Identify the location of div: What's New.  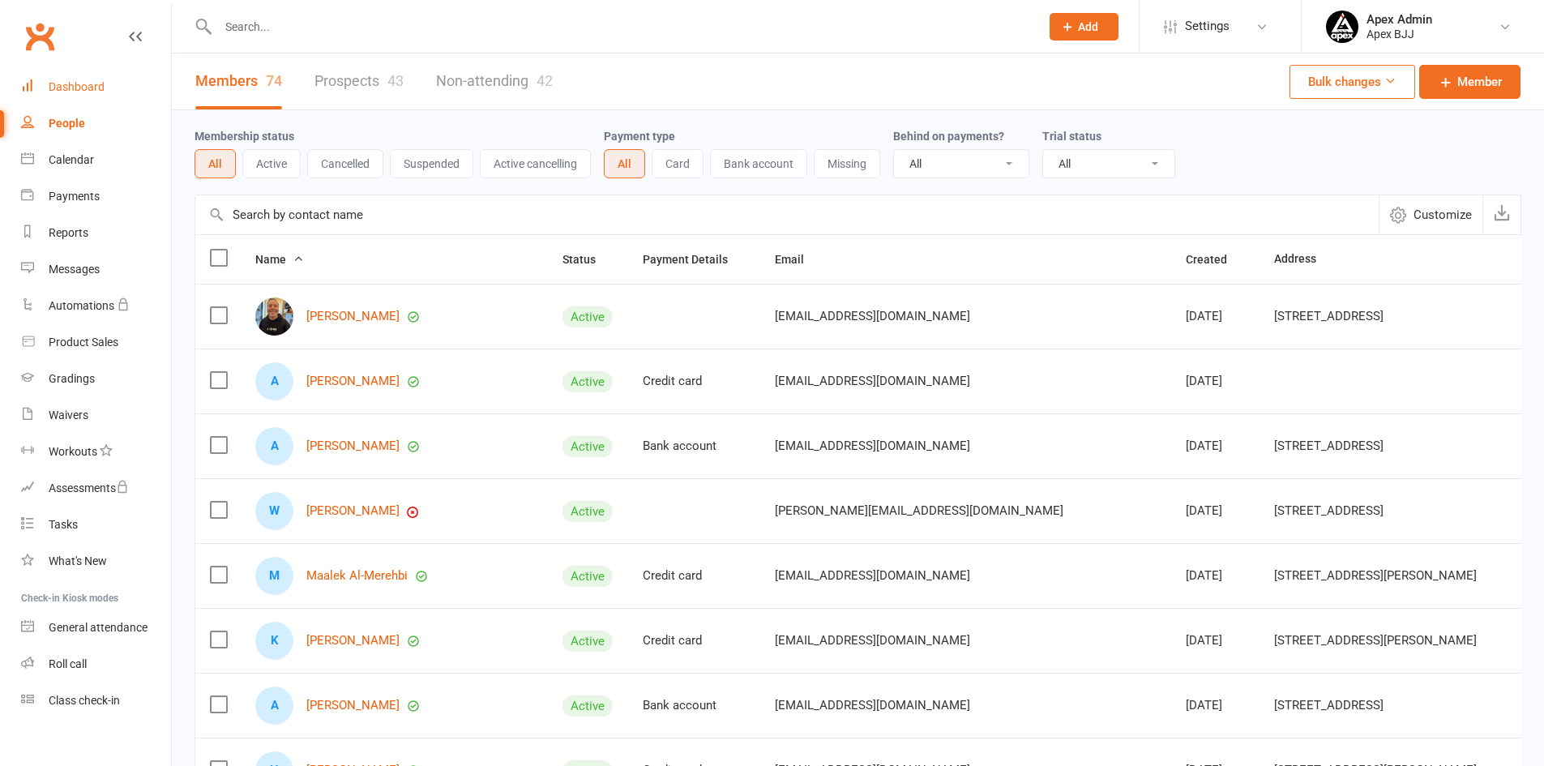
(78, 561).